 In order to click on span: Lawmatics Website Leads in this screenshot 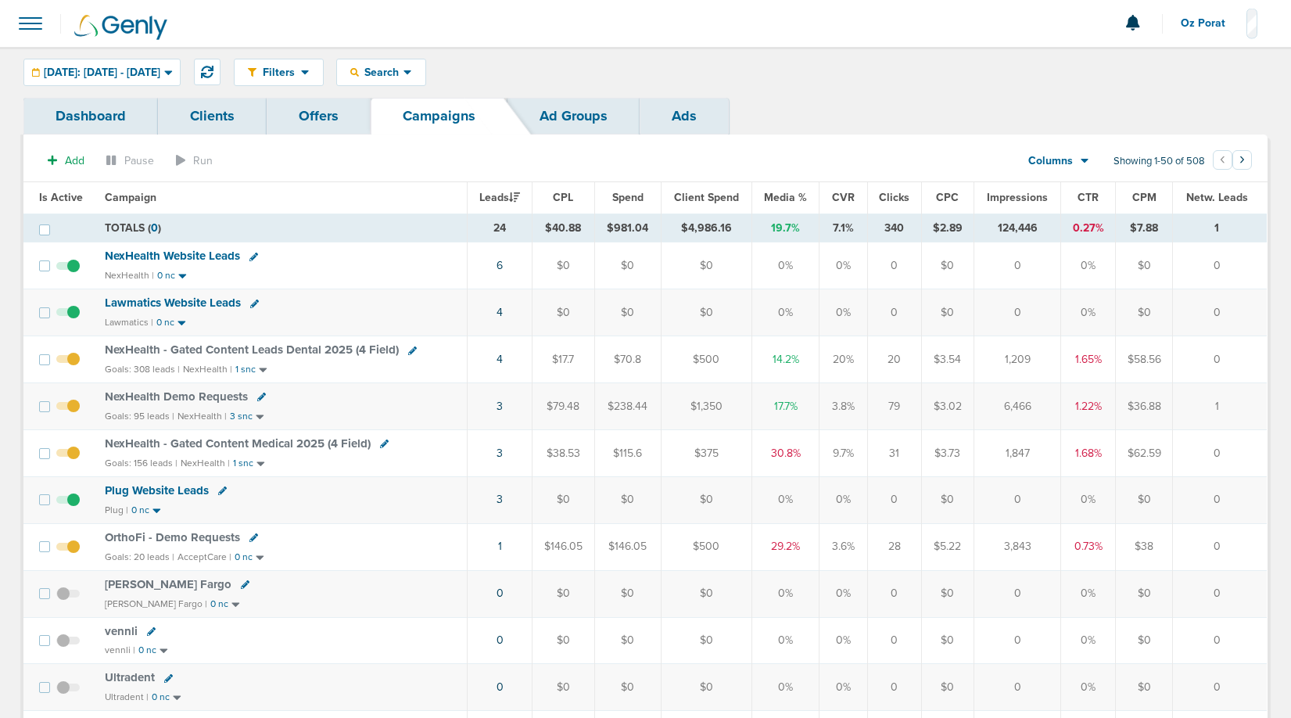, I will do `click(173, 303)`.